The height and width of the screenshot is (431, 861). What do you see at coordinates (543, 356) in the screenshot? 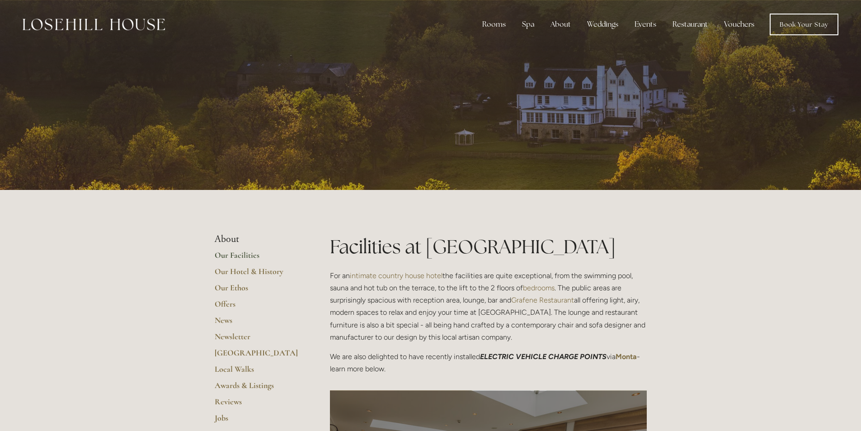
I see `em: ELECTRIC VEHICLE CHARGE POINTS` at bounding box center [543, 356].